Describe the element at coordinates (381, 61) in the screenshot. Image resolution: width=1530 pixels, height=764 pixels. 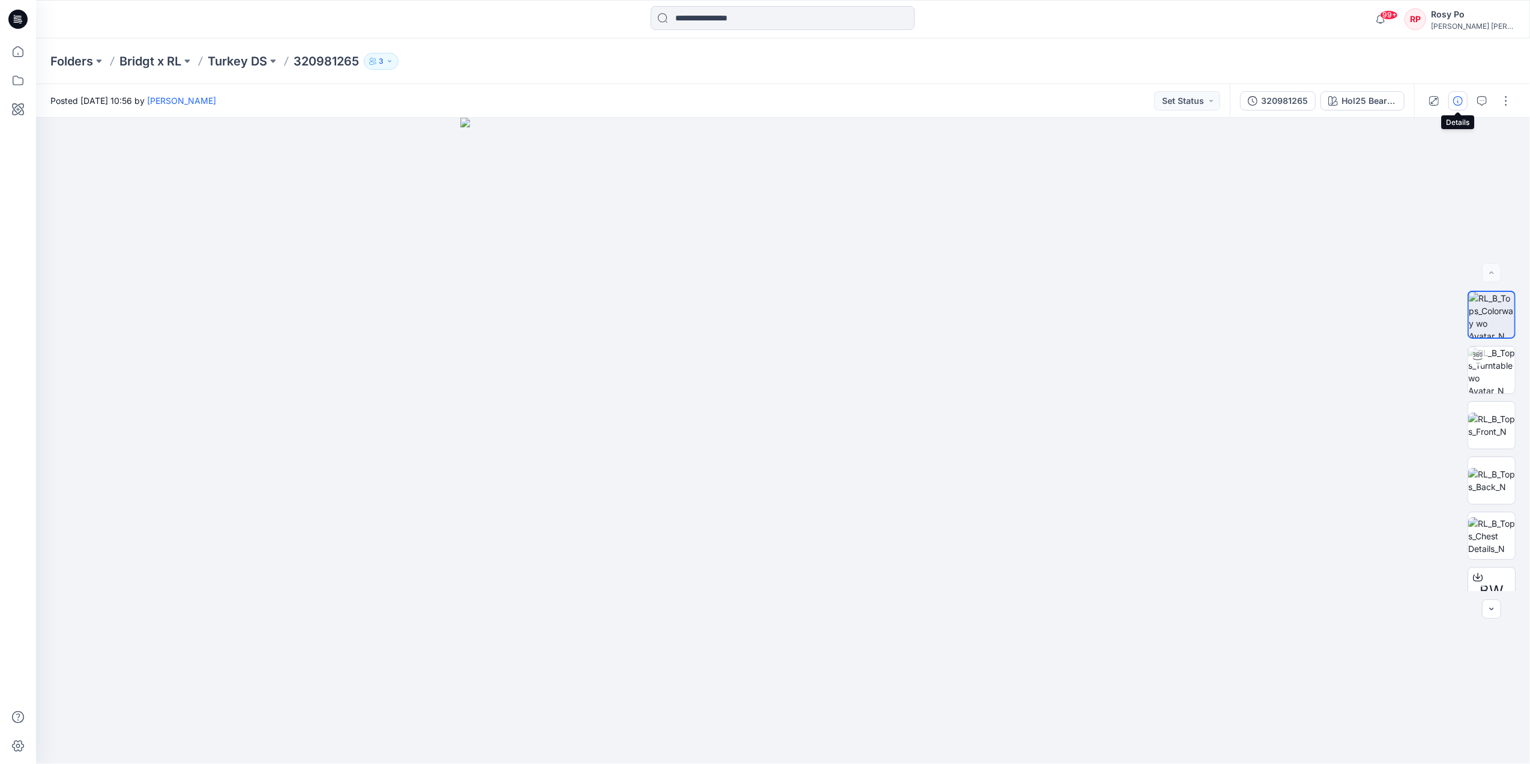
I see `p: 3` at that location.